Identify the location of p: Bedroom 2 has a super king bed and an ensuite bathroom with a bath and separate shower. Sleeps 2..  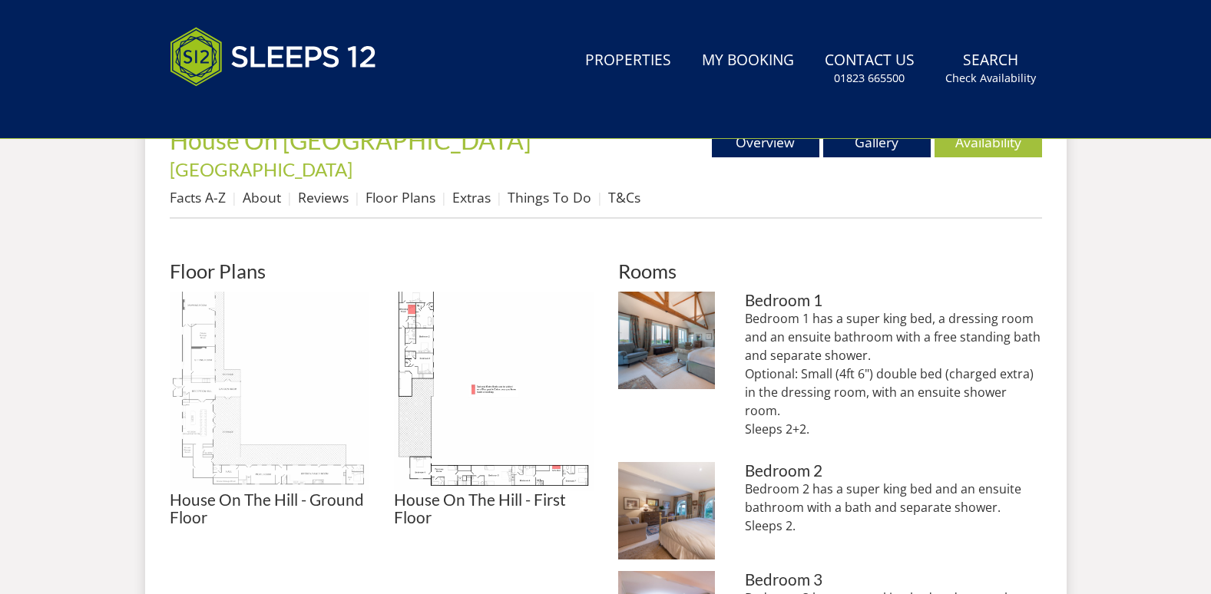
(893, 508).